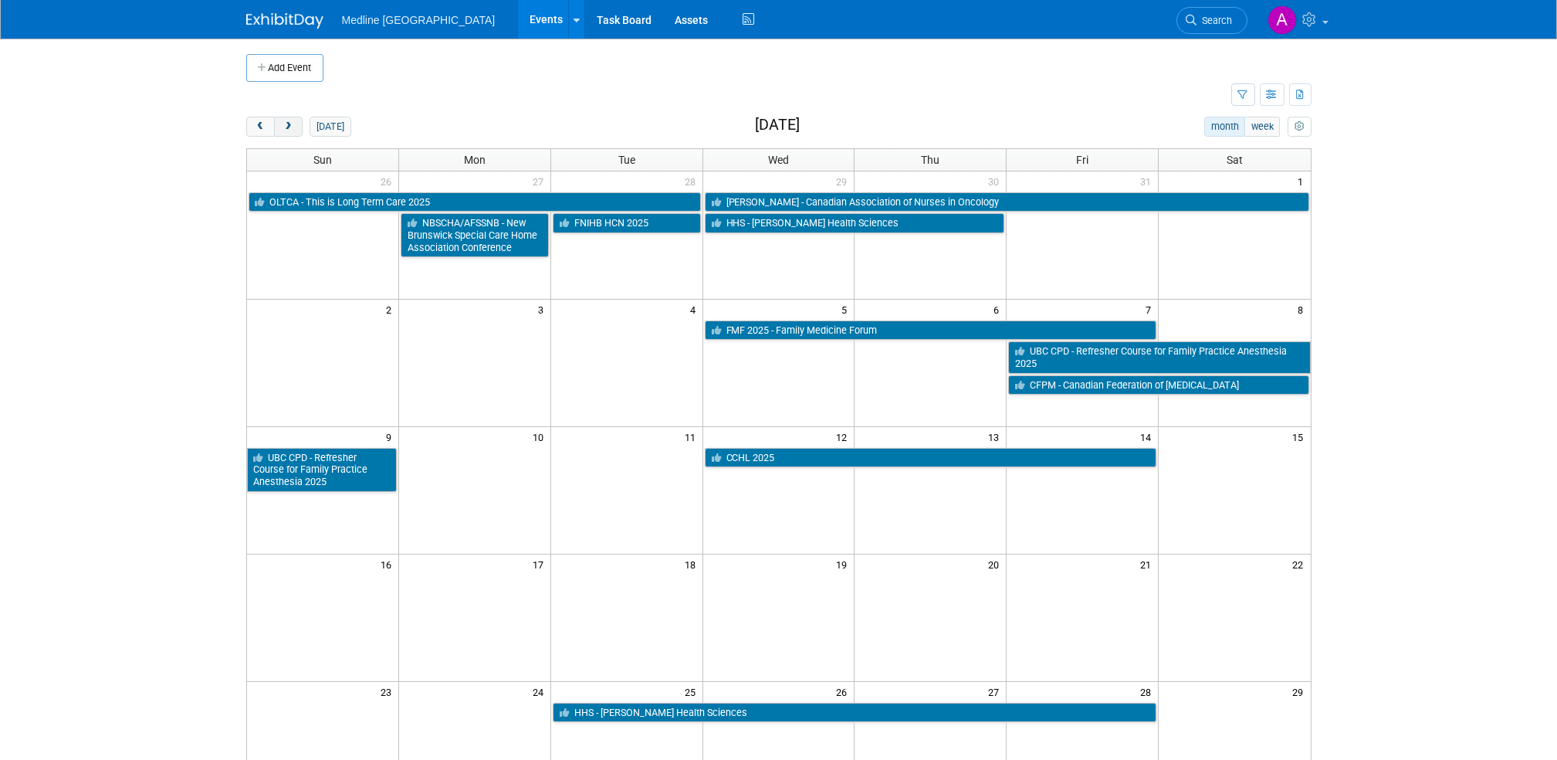 This screenshot has height=760, width=1557. What do you see at coordinates (999, 309) in the screenshot?
I see `span: 6` at bounding box center [999, 309].